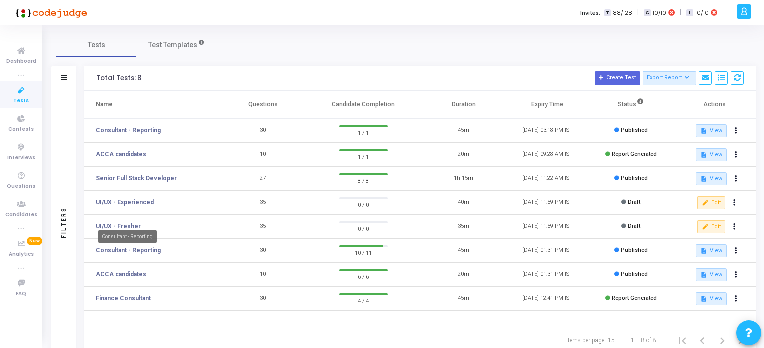 The image size is (764, 348). What do you see at coordinates (35, 241) in the screenshot?
I see `span: New` at bounding box center [35, 241].